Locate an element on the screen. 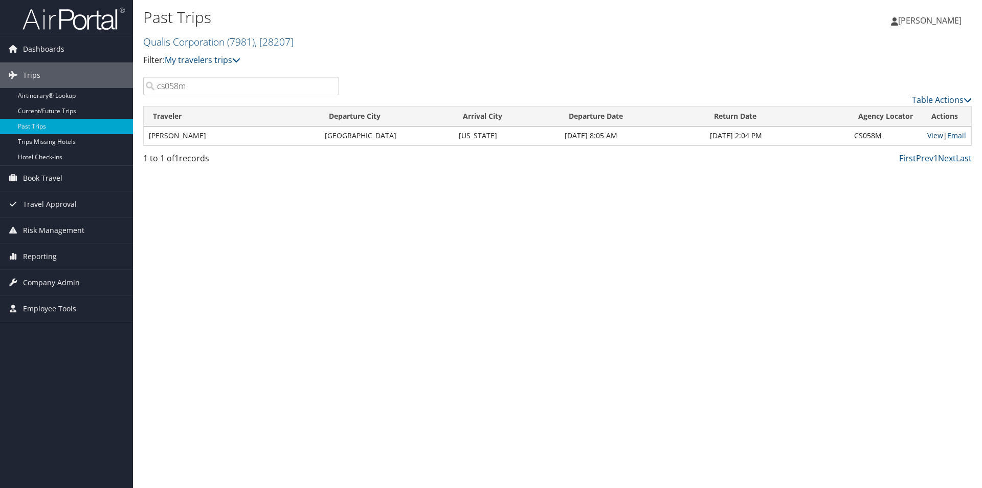 The height and width of the screenshot is (488, 982). span: Travel Approval is located at coordinates (50, 204).